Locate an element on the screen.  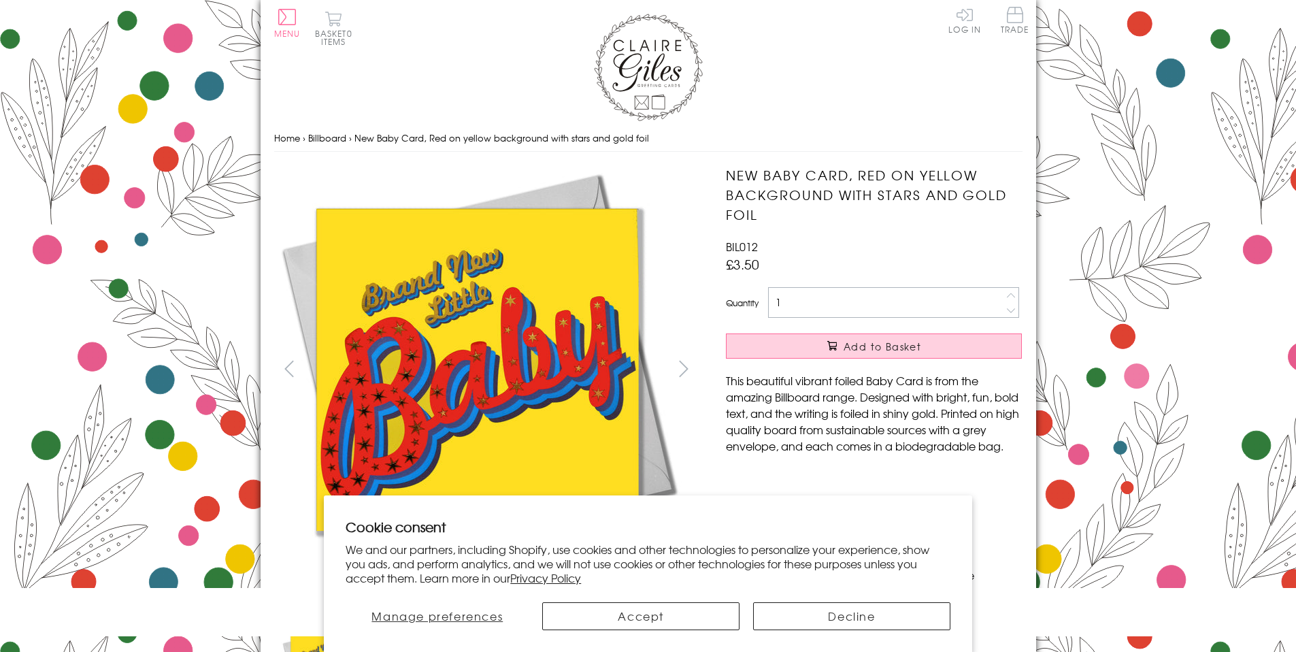
span: Manage preferences is located at coordinates (437, 616).